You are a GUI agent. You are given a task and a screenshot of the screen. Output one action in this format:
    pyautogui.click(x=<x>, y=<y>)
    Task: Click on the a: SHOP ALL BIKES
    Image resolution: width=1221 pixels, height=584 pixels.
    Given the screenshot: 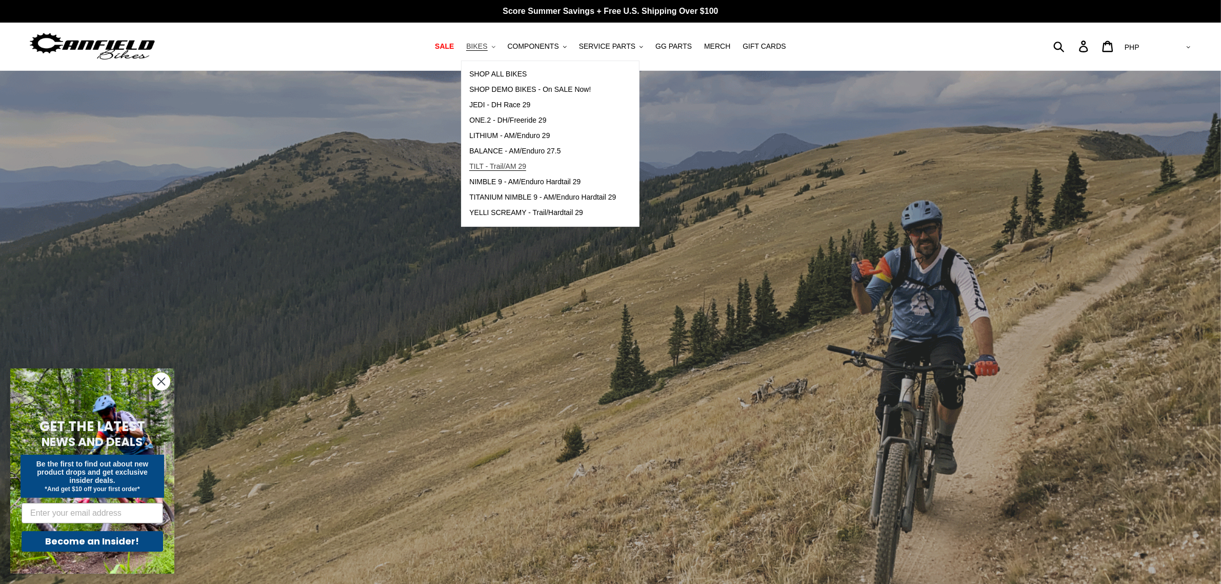 What is the action you would take?
    pyautogui.click(x=542, y=74)
    